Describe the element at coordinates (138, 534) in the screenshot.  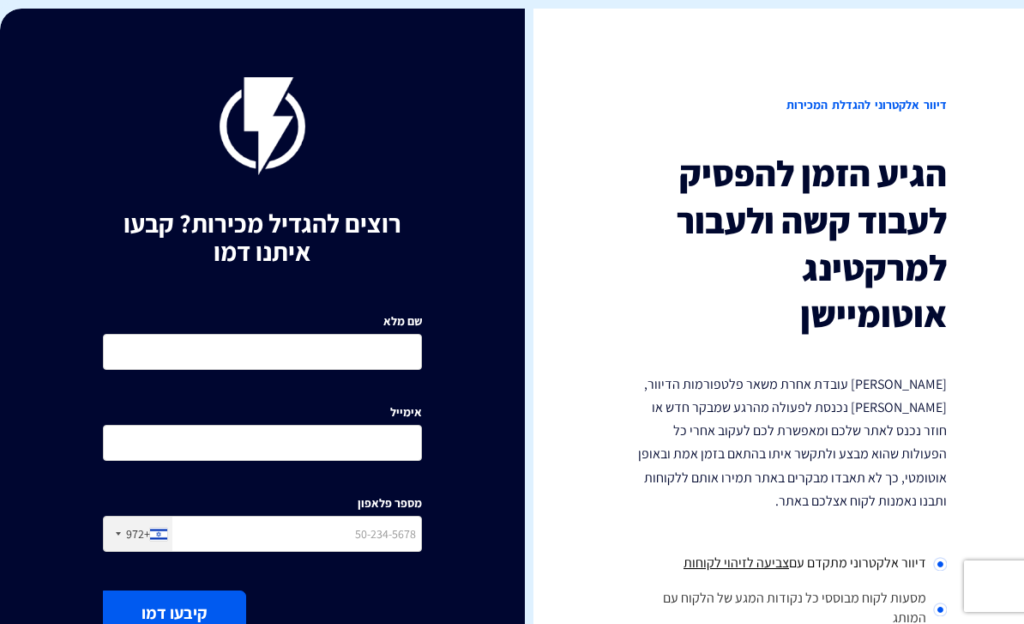
I see `div: Israel (‫ישראל‬‎): +972` at that location.